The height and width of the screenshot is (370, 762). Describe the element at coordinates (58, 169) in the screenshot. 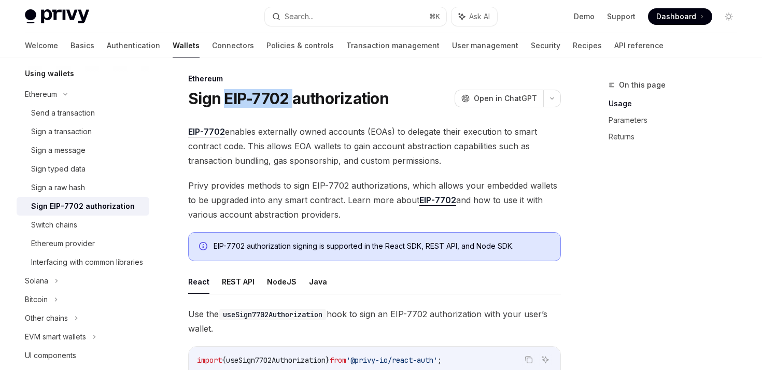

I see `div: Sign typed data` at that location.